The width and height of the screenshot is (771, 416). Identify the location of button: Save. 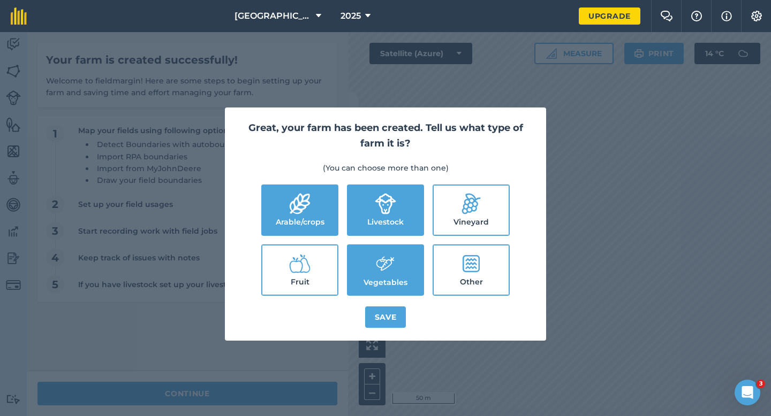
(385, 317).